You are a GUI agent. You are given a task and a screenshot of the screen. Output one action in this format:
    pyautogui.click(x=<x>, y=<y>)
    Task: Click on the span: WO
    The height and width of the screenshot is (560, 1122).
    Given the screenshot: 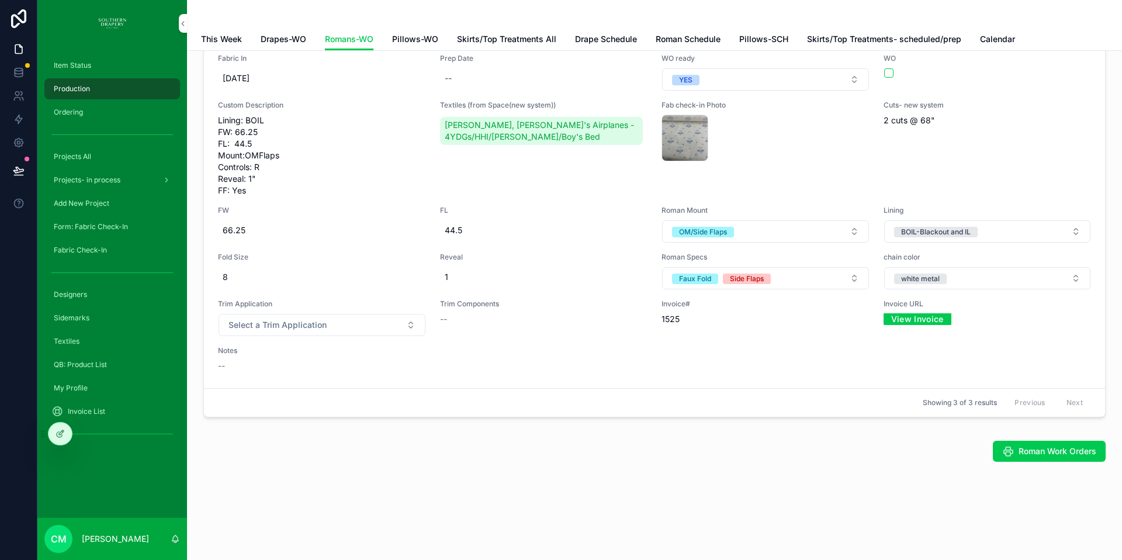 What is the action you would take?
    pyautogui.click(x=988, y=58)
    